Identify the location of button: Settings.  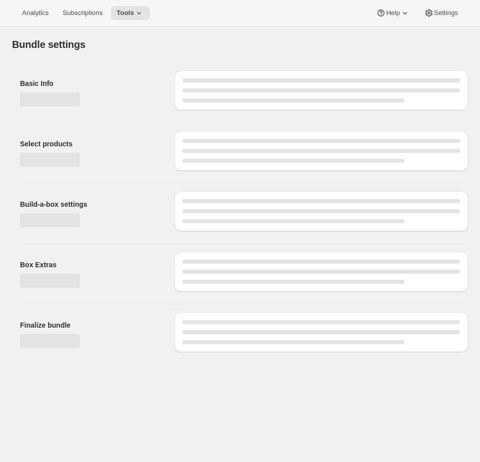
(441, 13).